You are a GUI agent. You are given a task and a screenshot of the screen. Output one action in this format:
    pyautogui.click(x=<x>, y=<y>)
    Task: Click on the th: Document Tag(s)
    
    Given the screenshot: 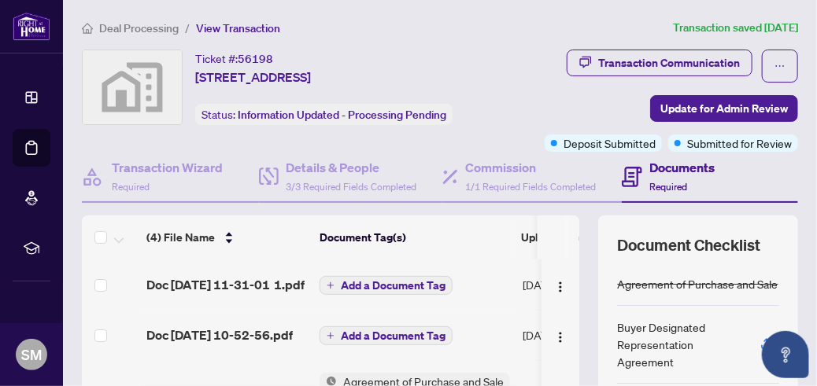 What is the action you would take?
    pyautogui.click(x=414, y=238)
    